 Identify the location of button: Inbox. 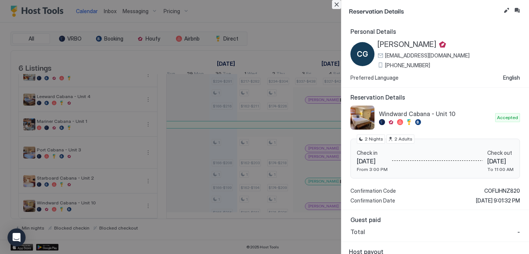
(517, 11).